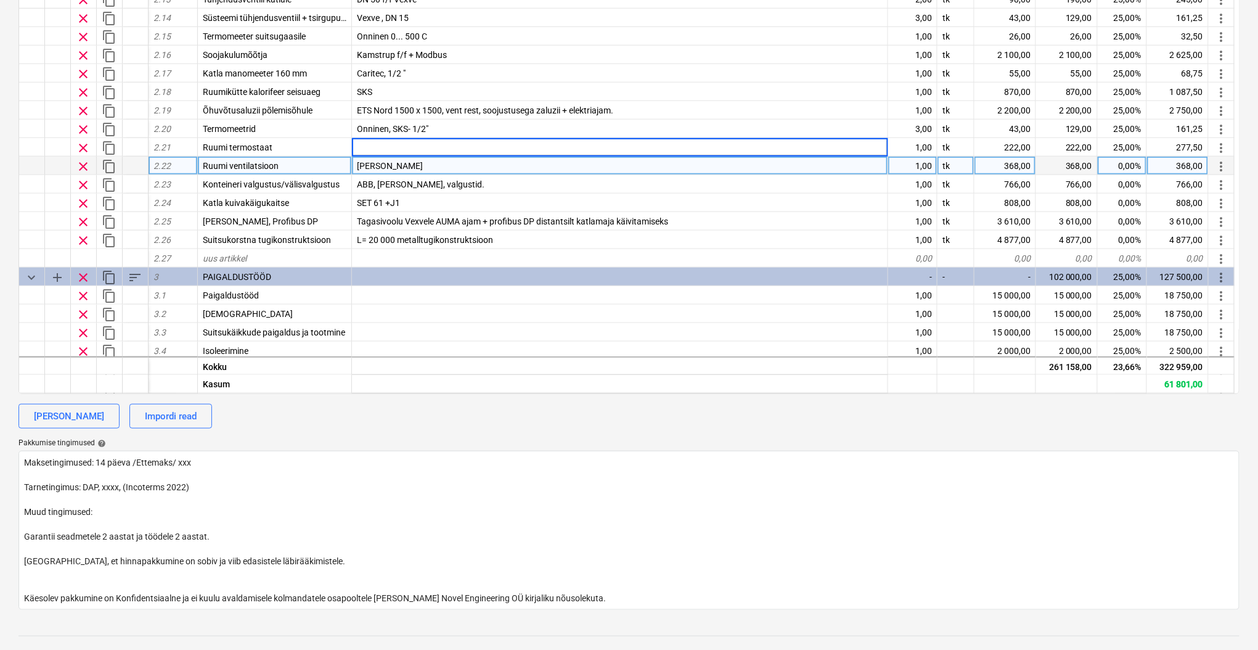 The image size is (1258, 650). What do you see at coordinates (162, 203) in the screenshot?
I see `span: 2.24` at bounding box center [162, 203].